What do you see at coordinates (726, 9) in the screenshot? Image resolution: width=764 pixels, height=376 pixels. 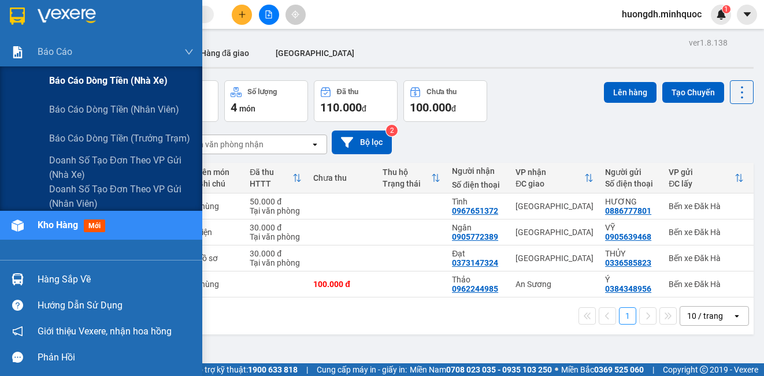 I see `span: 1` at bounding box center [726, 9].